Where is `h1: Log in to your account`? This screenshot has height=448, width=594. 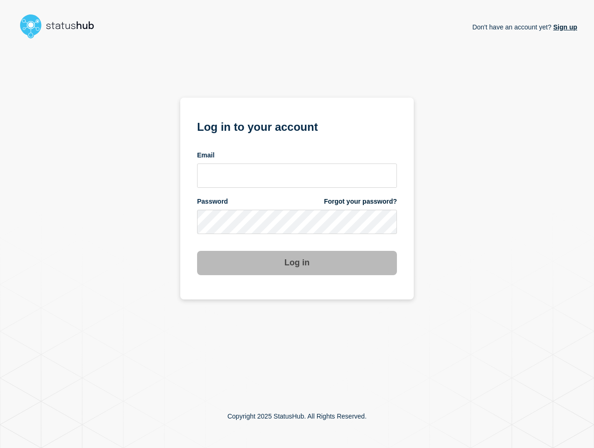 h1: Log in to your account is located at coordinates (297, 126).